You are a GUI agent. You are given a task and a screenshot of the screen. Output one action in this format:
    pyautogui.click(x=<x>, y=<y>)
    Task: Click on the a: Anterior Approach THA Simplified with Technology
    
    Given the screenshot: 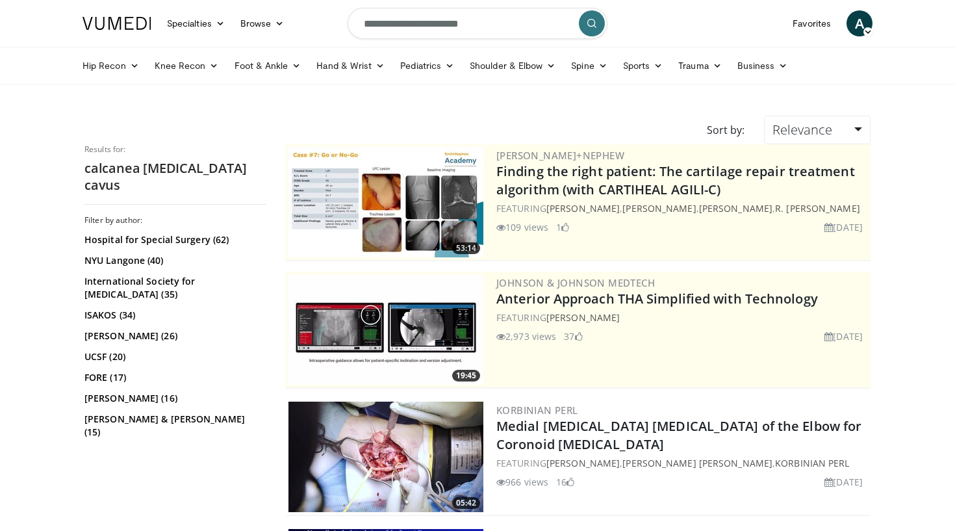 What is the action you would take?
    pyautogui.click(x=657, y=298)
    